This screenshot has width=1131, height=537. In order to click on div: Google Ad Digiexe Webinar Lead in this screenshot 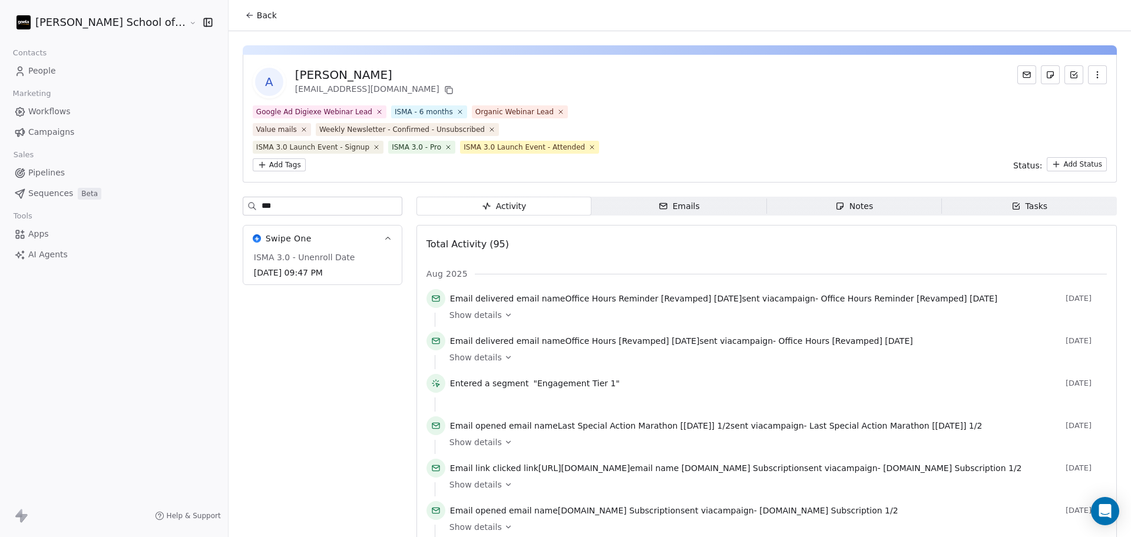, I will do `click(314, 112)`.